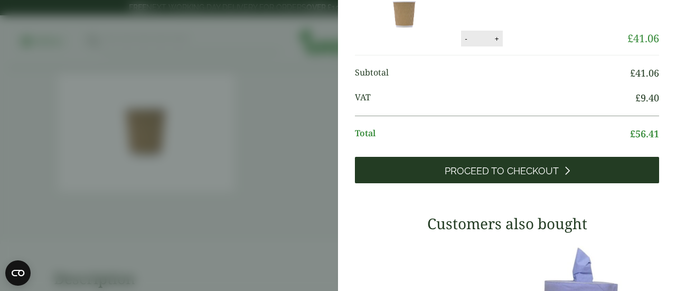 The width and height of the screenshot is (676, 291). I want to click on button: Open CMP widget, so click(18, 273).